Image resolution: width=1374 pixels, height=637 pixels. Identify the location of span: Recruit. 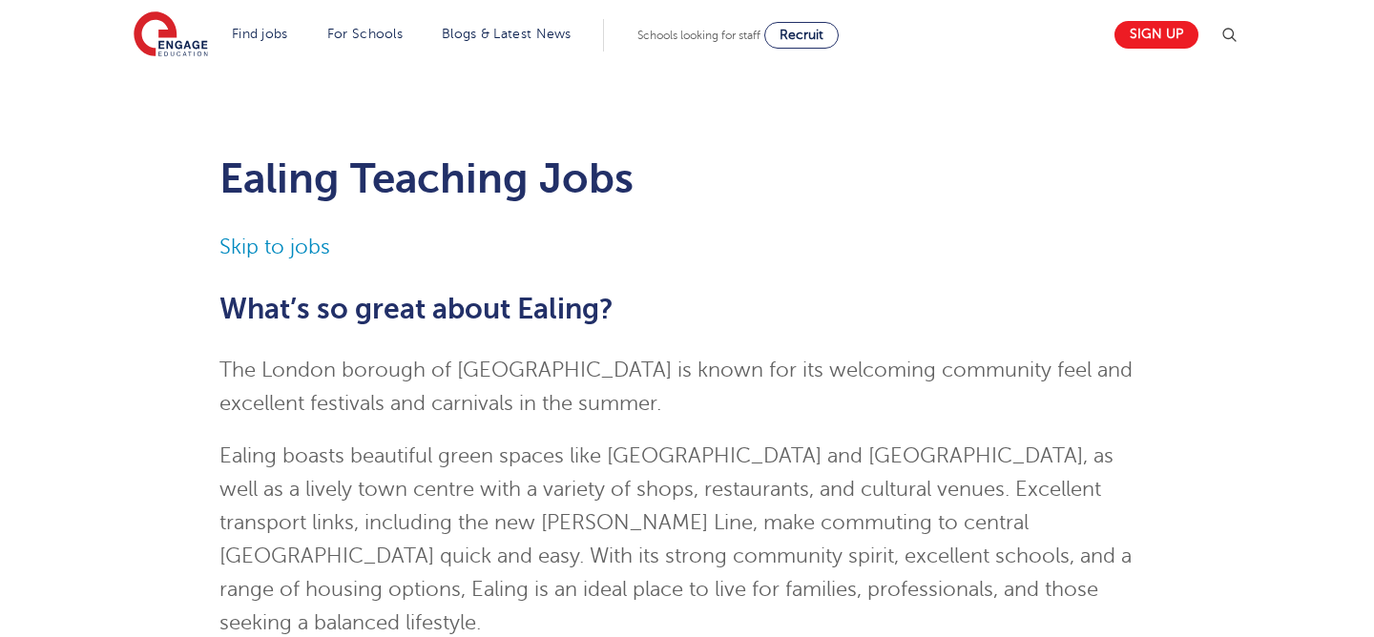
(802, 34).